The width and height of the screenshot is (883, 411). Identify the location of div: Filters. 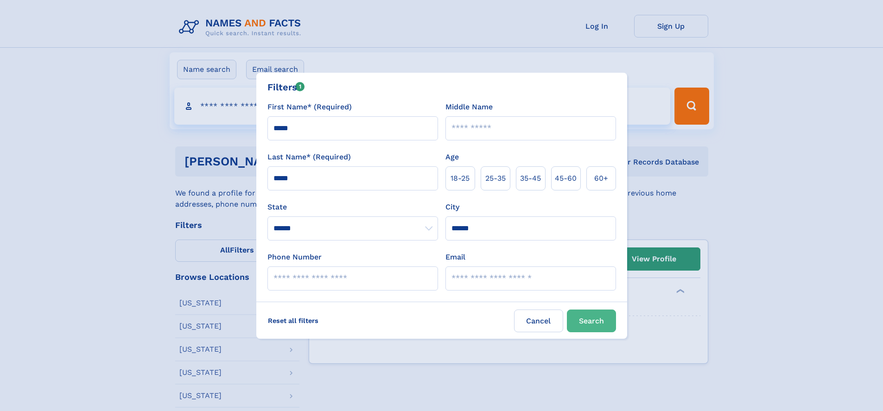
(286, 87).